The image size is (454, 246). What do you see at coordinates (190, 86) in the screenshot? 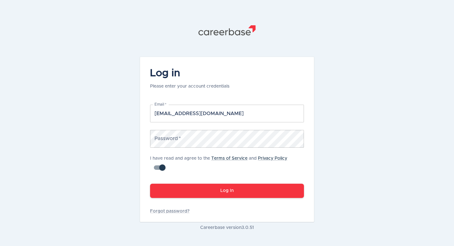
I see `p: Please enter your account credentials` at bounding box center [190, 86].